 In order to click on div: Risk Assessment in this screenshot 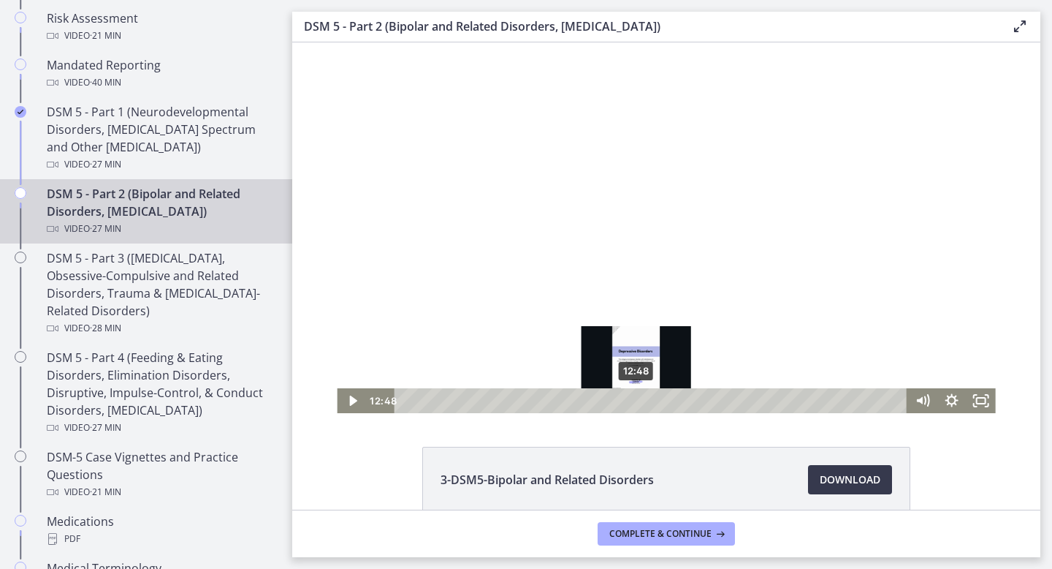, I will do `click(161, 27)`.